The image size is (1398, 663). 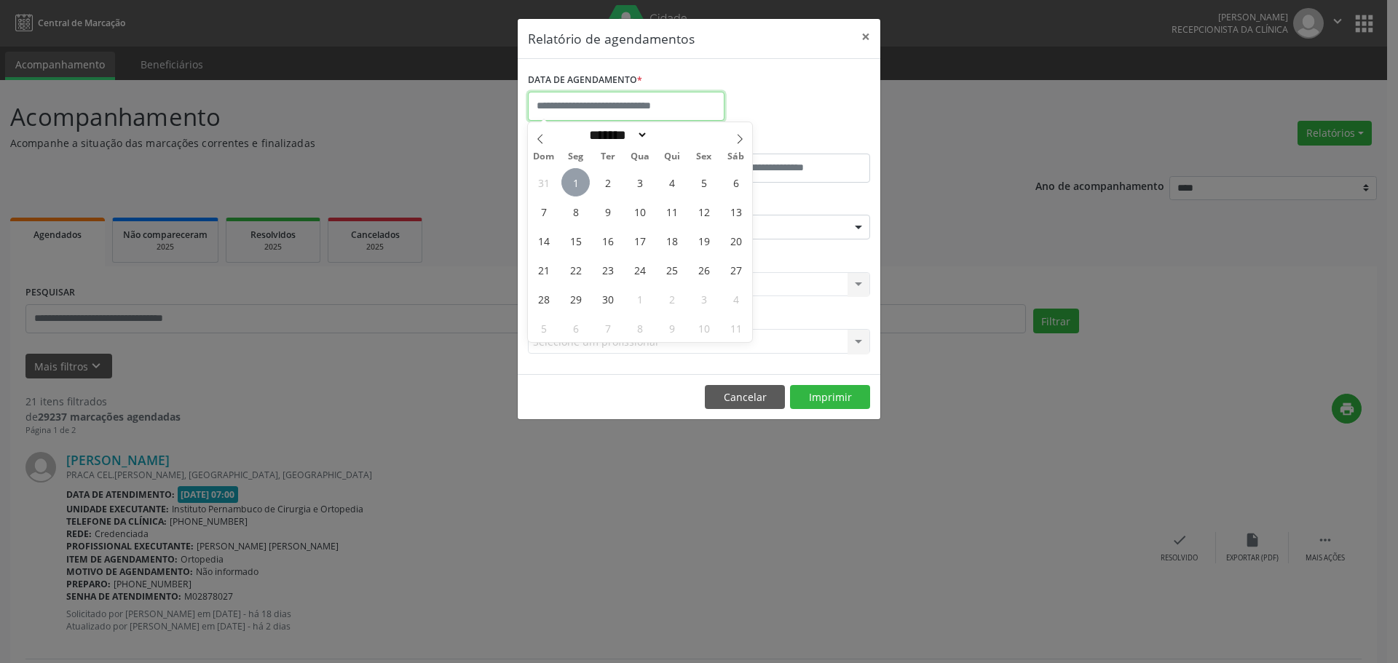 What do you see at coordinates (639, 299) in the screenshot?
I see `span: Outubro 1, 2025` at bounding box center [639, 299].